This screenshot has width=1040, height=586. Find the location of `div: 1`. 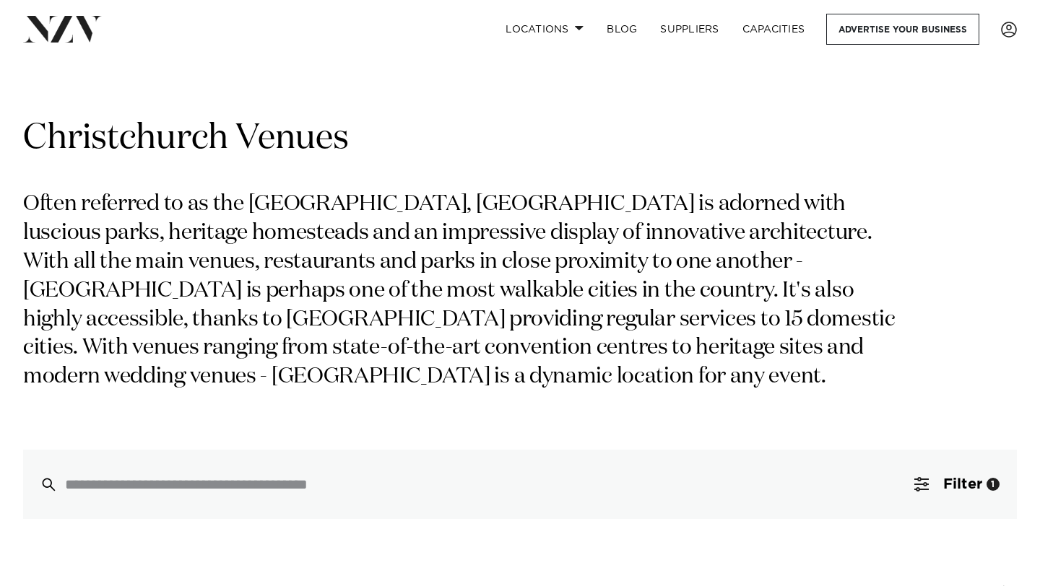

div: 1 is located at coordinates (993, 485).